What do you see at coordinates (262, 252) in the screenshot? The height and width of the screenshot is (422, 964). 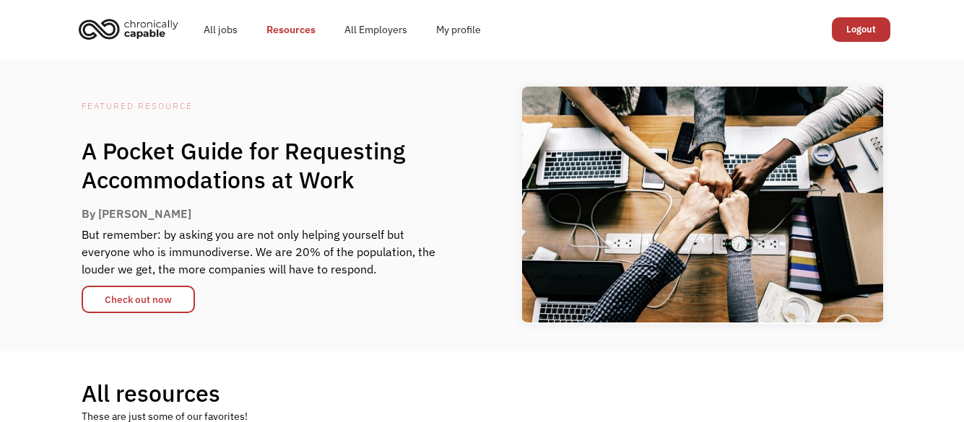 I see `div: But remember: by asking you are not only helping yourself but everyone who is immunodiverse. We a...` at bounding box center [262, 252].